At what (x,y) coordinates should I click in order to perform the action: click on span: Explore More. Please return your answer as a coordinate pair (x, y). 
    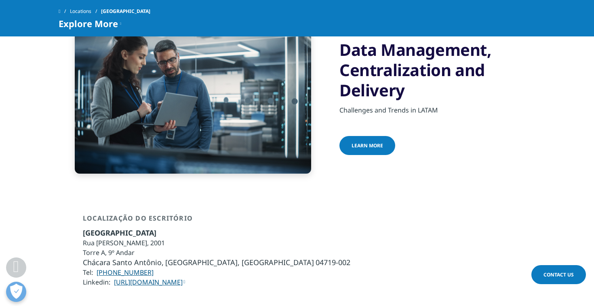
    Looking at the image, I should click on (88, 23).